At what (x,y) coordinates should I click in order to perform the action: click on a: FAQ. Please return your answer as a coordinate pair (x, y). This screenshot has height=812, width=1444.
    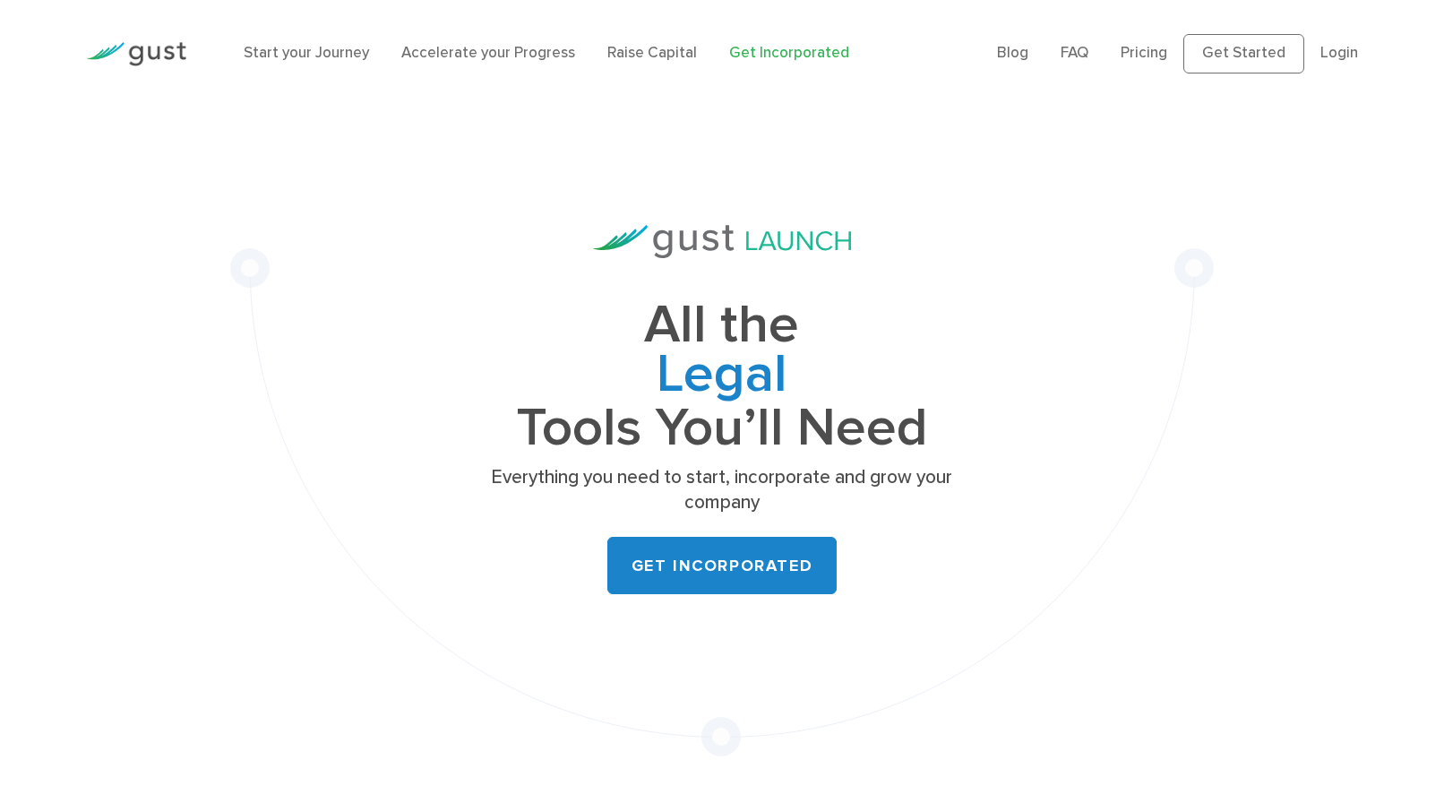
    Looking at the image, I should click on (1074, 53).